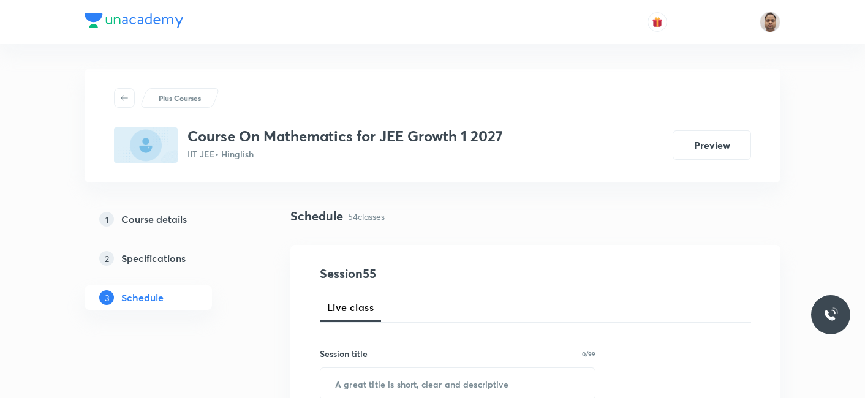 The image size is (865, 398). What do you see at coordinates (350, 308) in the screenshot?
I see `span: Live class` at bounding box center [350, 308].